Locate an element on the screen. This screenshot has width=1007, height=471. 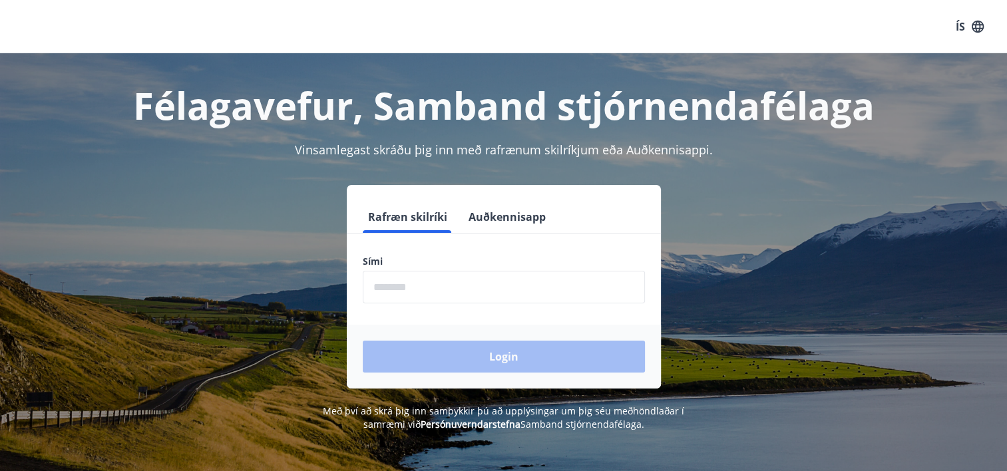
a: Persónuverndarstefna is located at coordinates (470, 424).